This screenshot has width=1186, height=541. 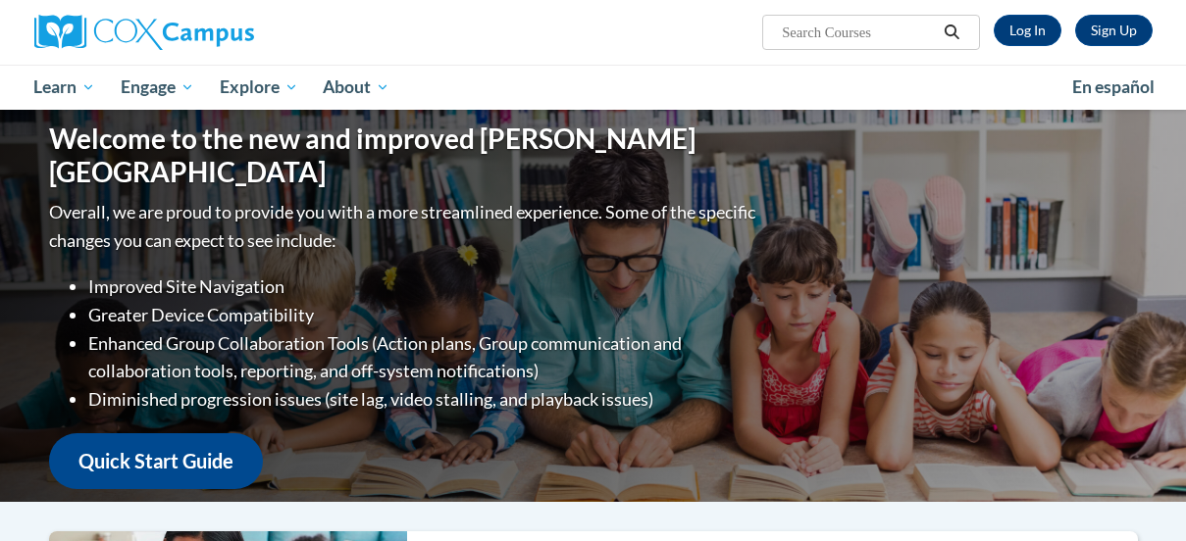 I want to click on a: Cox Campus, so click(x=211, y=32).